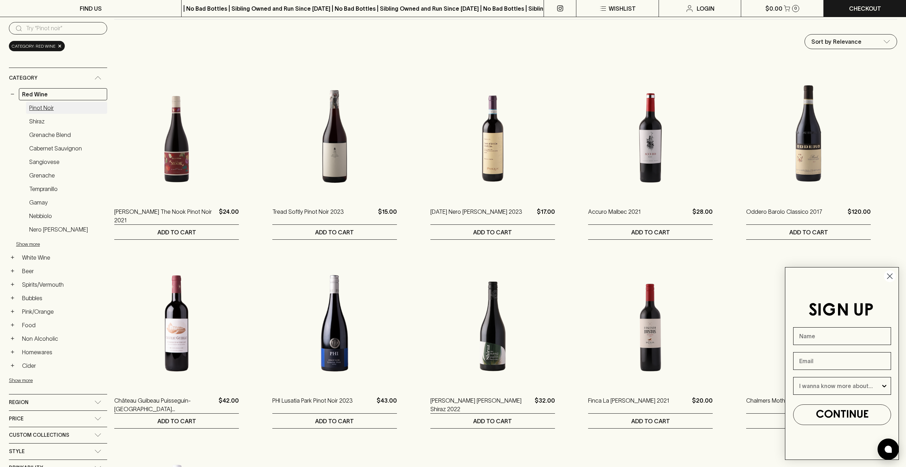 The width and height of the screenshot is (906, 467). Describe the element at coordinates (650, 135) in the screenshot. I see `img: Accuro Malbec 2021` at that location.